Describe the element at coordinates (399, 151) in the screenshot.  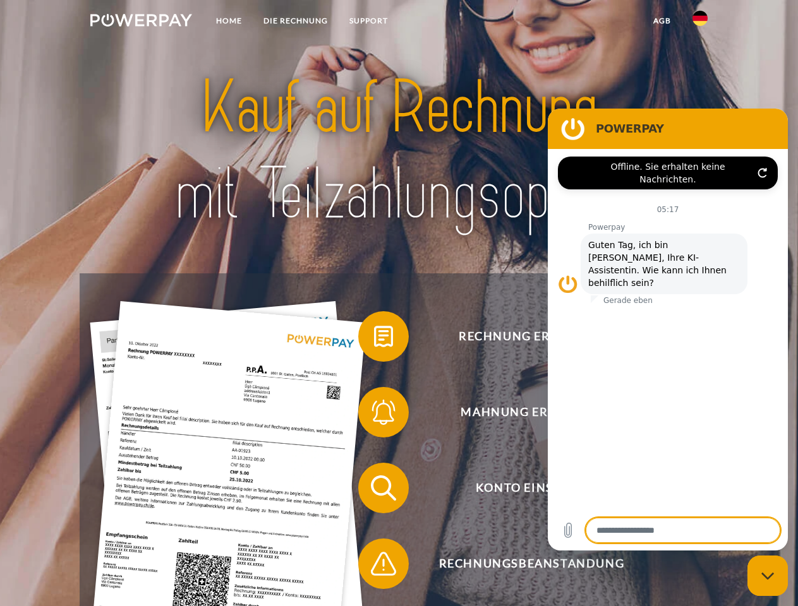
I see `img: title-powerpay_de.svg` at that location.